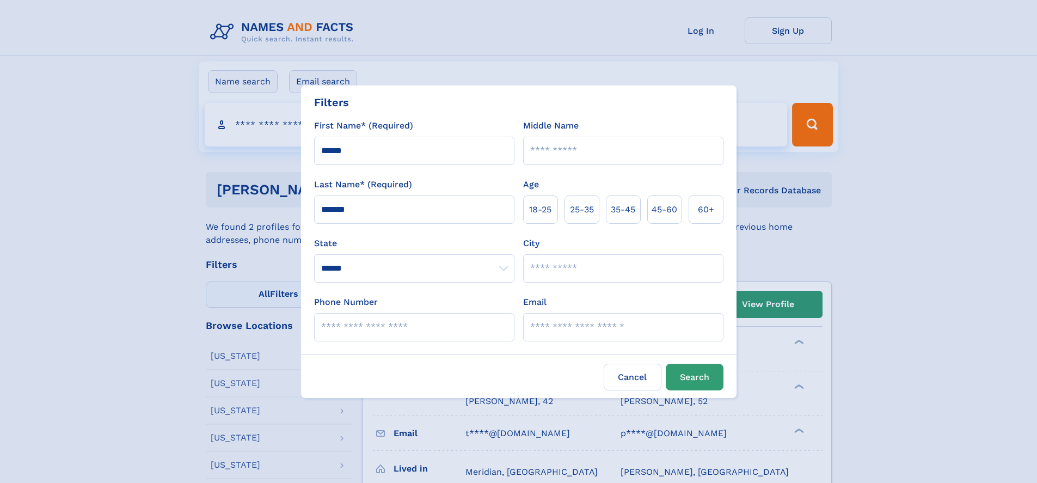  Describe the element at coordinates (582, 210) in the screenshot. I see `span: 25‑35` at that location.